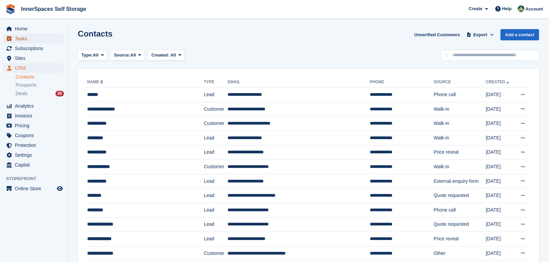 The width and height of the screenshot is (549, 262). What do you see at coordinates (459, 82) in the screenshot?
I see `th: Source` at bounding box center [459, 82].